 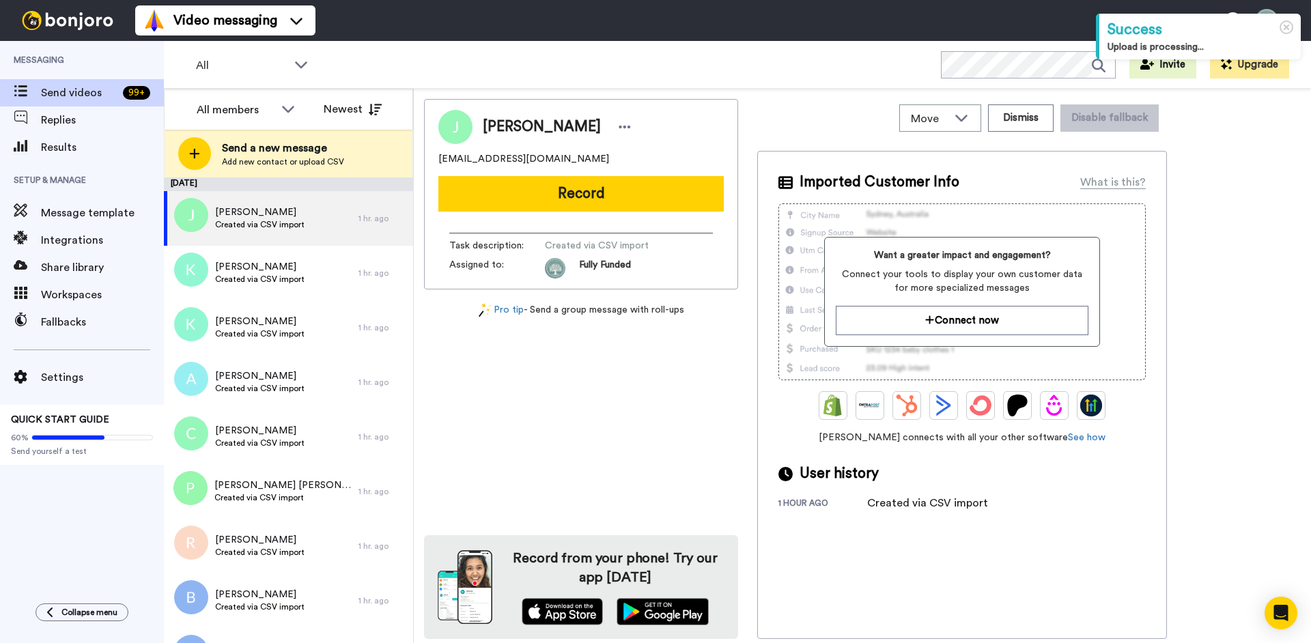 What do you see at coordinates (242, 66) in the screenshot?
I see `span: All` at bounding box center [242, 66].